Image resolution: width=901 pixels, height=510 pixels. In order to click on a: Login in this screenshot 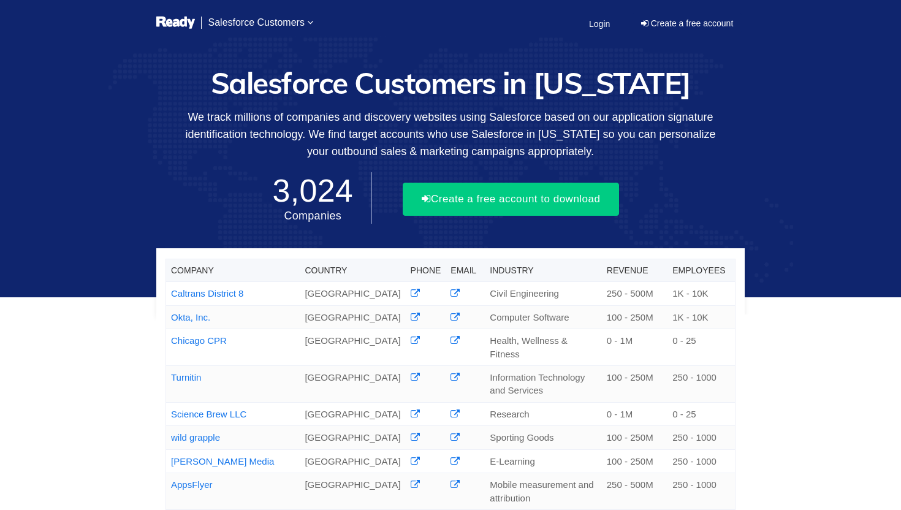, I will do `click(599, 23)`.